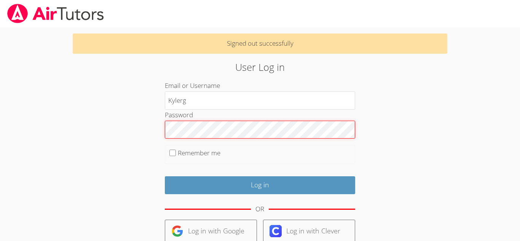 The height and width of the screenshot is (241, 520). I want to click on img: airtutors_banner-c4298cdbf04f3fff15de1276eac7730deb9818008684d7c2e4769d2f7ddbe033.png, so click(56, 13).